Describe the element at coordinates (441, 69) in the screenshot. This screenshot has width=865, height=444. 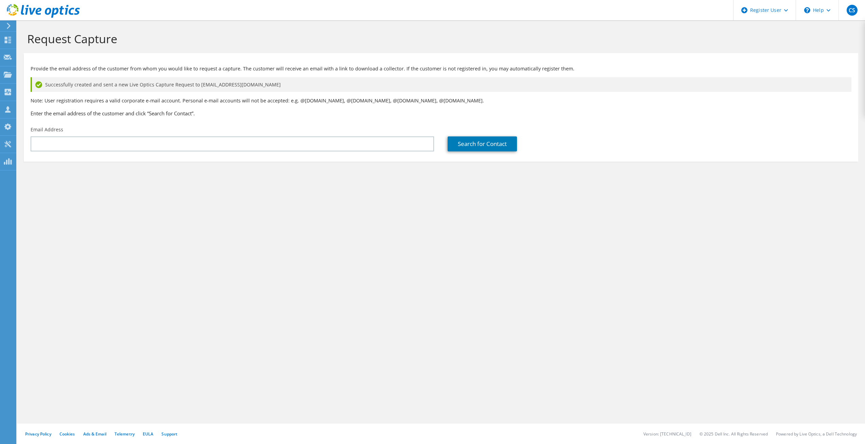
I see `p: Provide the email address of the customer from whom you would like to request a capture. The cust...` at that location.